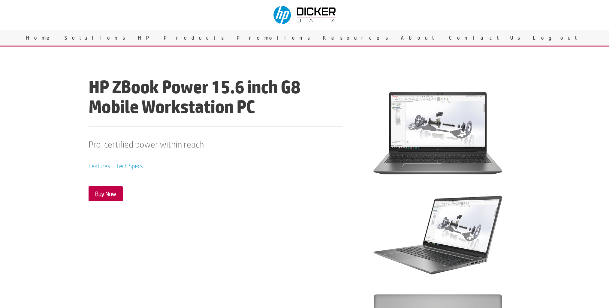  Describe the element at coordinates (438, 235) in the screenshot. I see `img: 1646093417_621d646961dc5.jpg` at that location.